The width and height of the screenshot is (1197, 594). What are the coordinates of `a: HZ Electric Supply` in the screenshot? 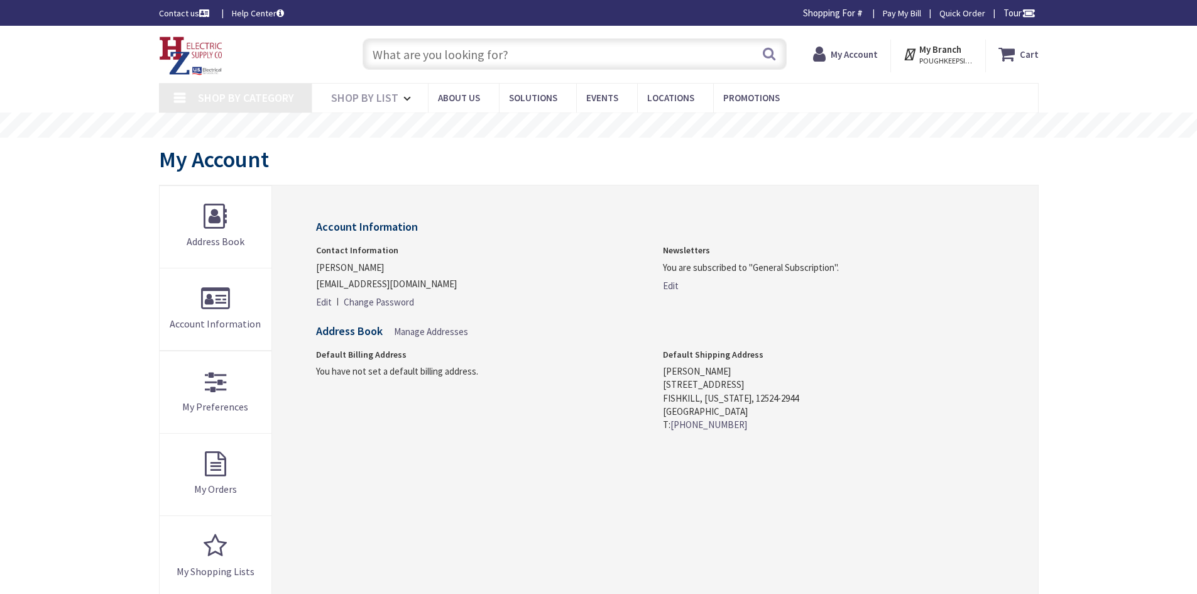 It's located at (191, 56).